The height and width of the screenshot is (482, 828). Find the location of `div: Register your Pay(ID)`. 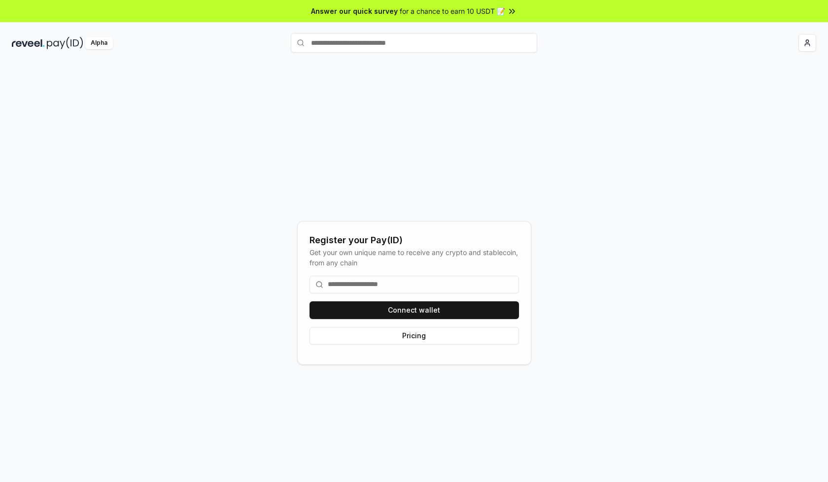

div: Register your Pay(ID) is located at coordinates (414, 240).